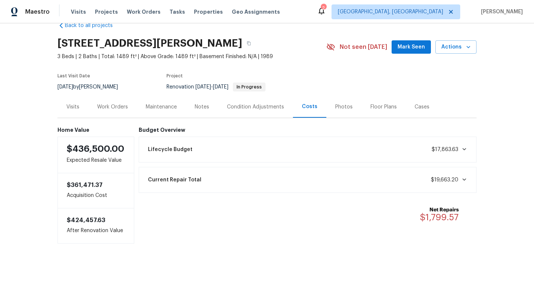 The height and width of the screenshot is (288, 534). What do you see at coordinates (308, 130) in the screenshot?
I see `h6: Budget Overview` at bounding box center [308, 130].